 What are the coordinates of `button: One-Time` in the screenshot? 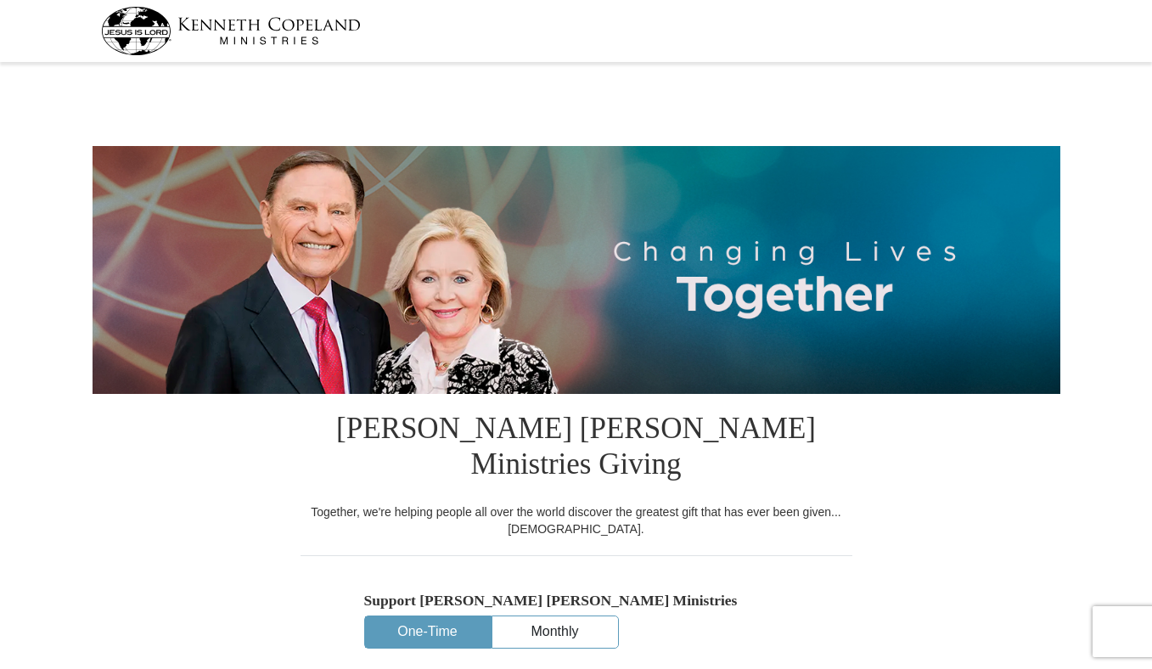 It's located at (428, 632).